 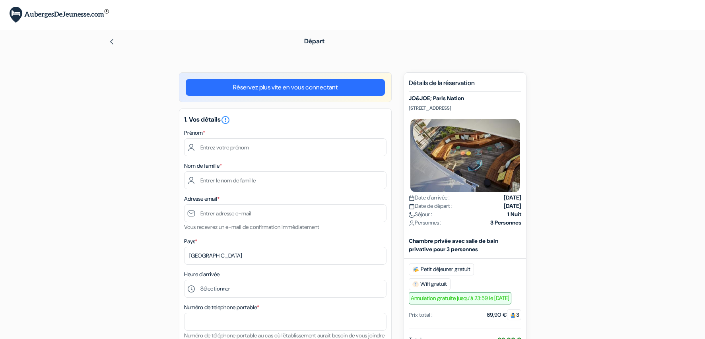 What do you see at coordinates (59, 15) in the screenshot?
I see `img: AubergesDeJeunesse.com` at bounding box center [59, 15].